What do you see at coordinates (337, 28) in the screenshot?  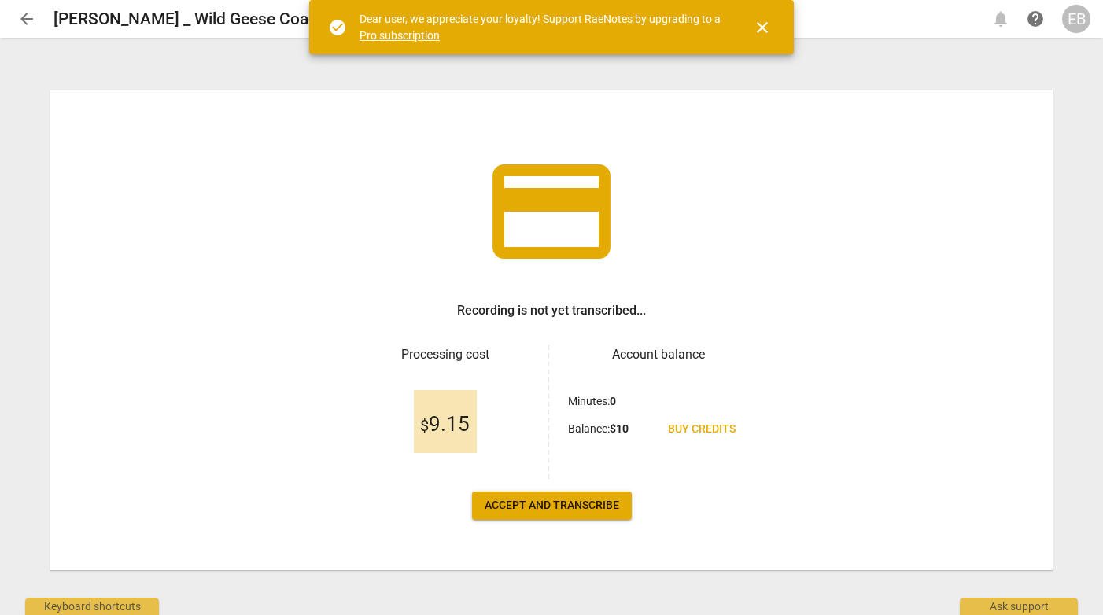 I see `span: check_circle` at bounding box center [337, 28].